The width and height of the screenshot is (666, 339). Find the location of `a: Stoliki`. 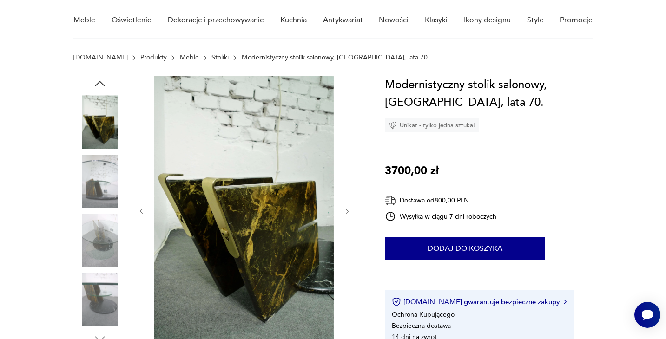

a: Stoliki is located at coordinates (220, 58).